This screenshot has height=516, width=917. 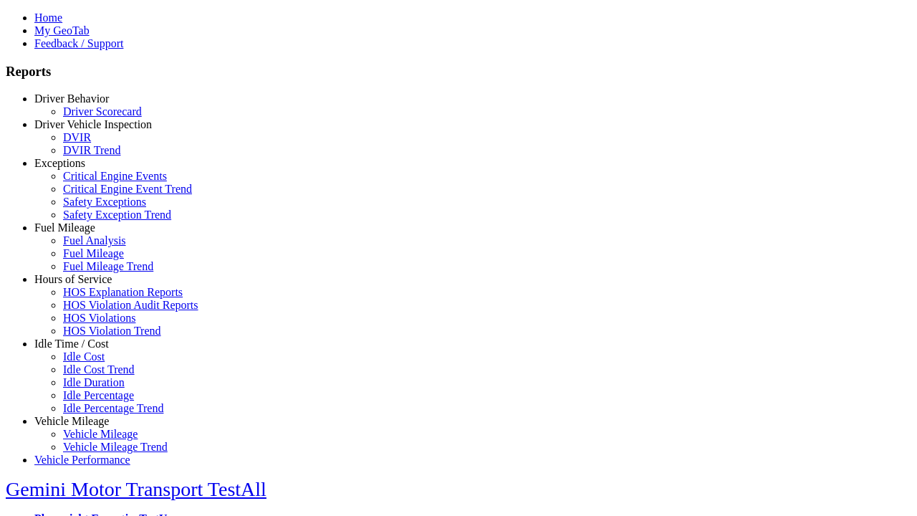 What do you see at coordinates (84, 356) in the screenshot?
I see `a: Idle Cost` at bounding box center [84, 356].